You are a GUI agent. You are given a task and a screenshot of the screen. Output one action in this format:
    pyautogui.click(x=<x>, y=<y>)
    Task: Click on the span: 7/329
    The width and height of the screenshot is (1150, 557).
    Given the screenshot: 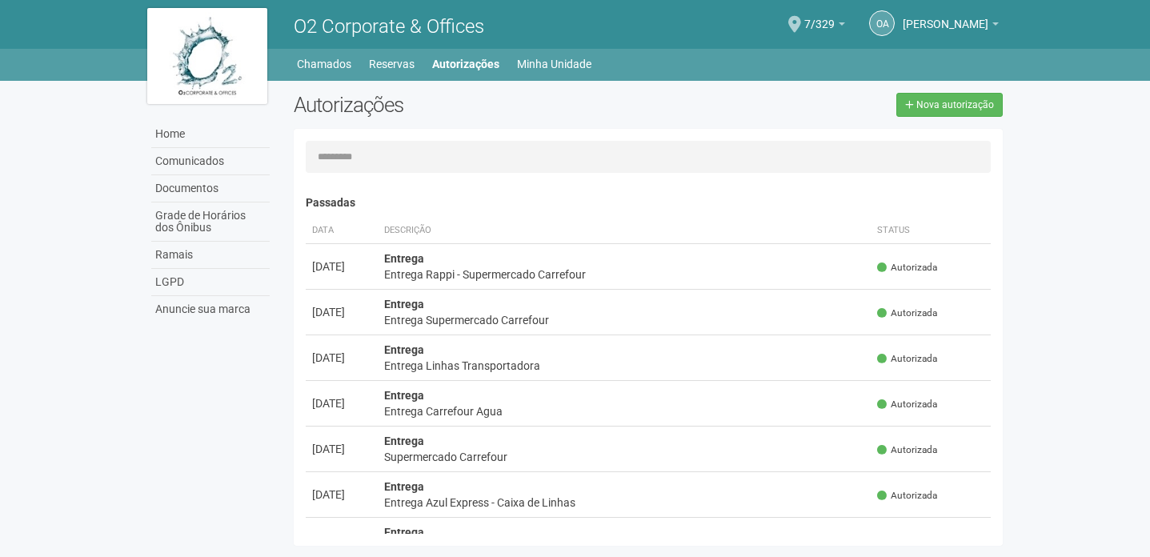 What is the action you would take?
    pyautogui.click(x=819, y=16)
    